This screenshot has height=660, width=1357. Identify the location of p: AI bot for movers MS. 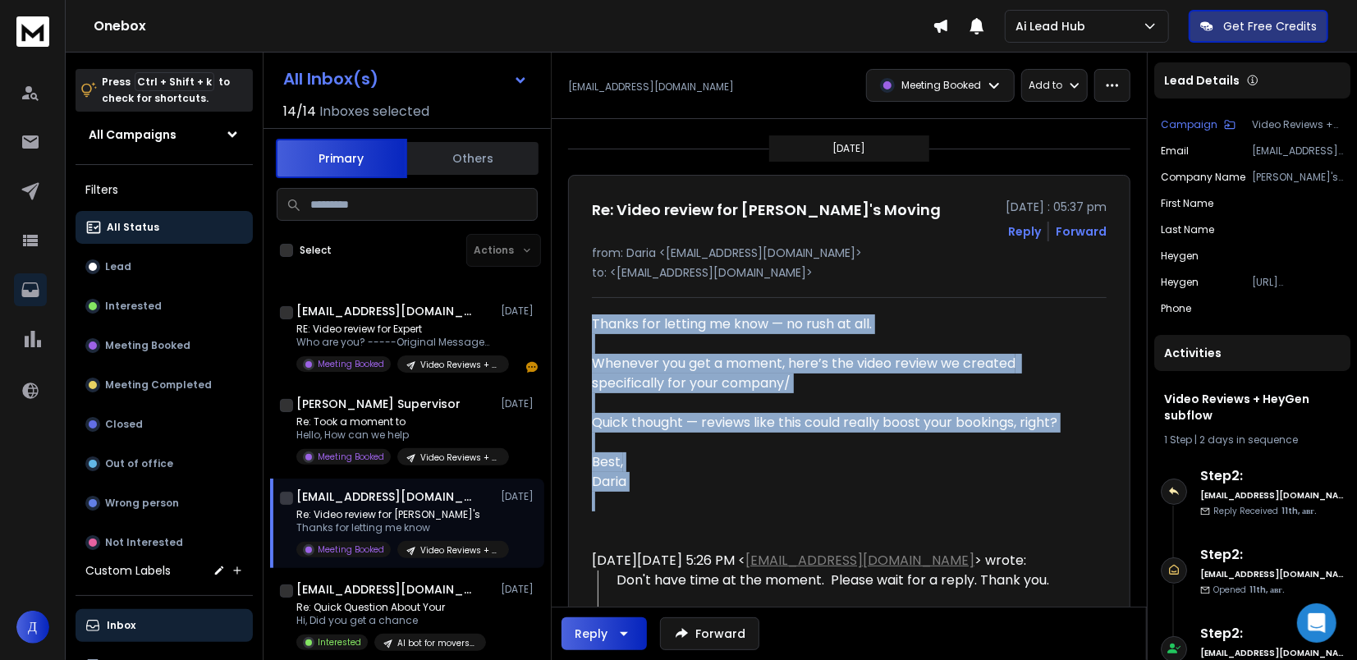
(437, 643).